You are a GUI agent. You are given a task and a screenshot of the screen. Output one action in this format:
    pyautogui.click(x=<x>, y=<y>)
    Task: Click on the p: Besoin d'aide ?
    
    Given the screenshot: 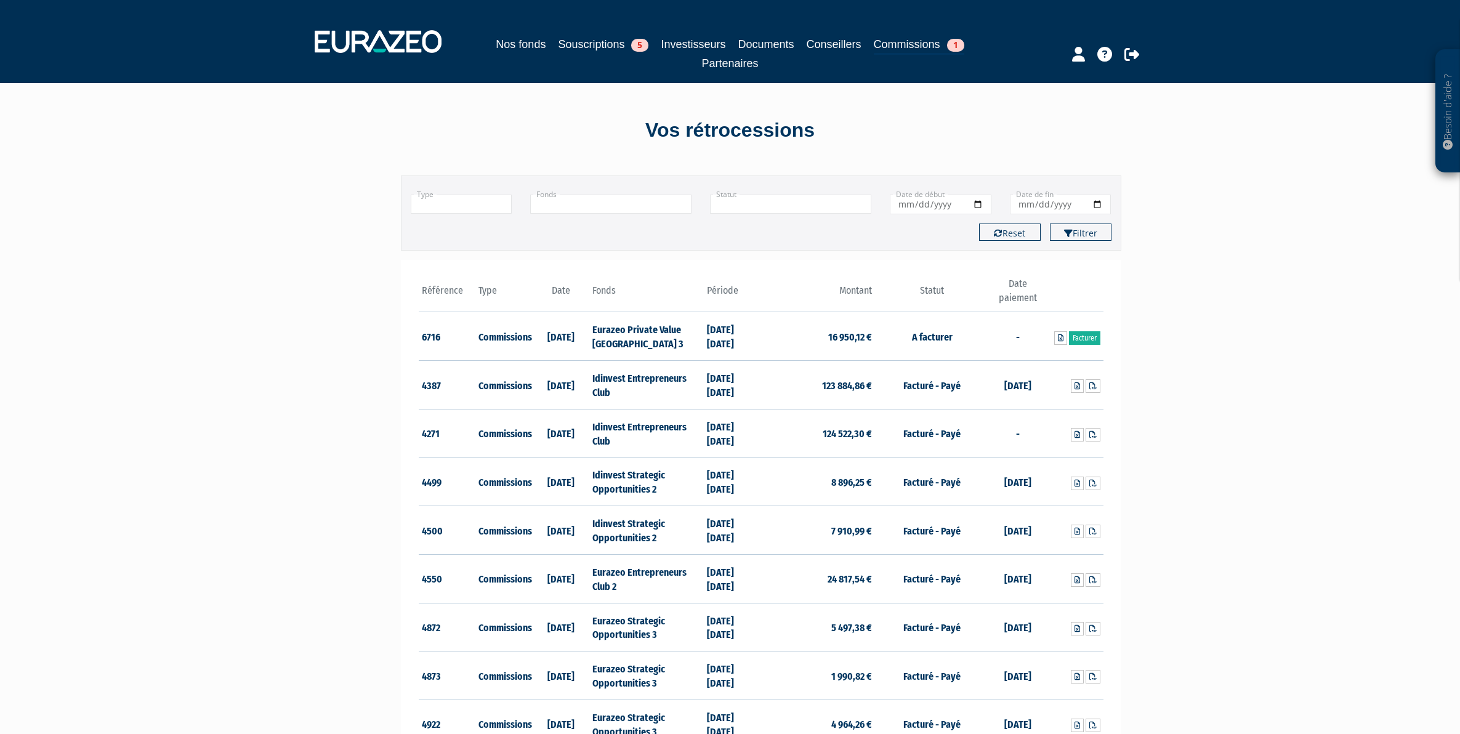 What is the action you would take?
    pyautogui.click(x=1448, y=111)
    